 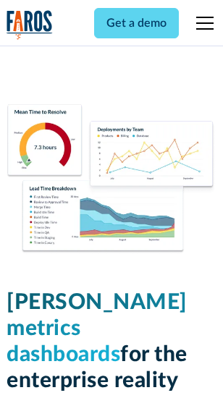 What do you see at coordinates (30, 25) in the screenshot?
I see `a: home` at bounding box center [30, 25].